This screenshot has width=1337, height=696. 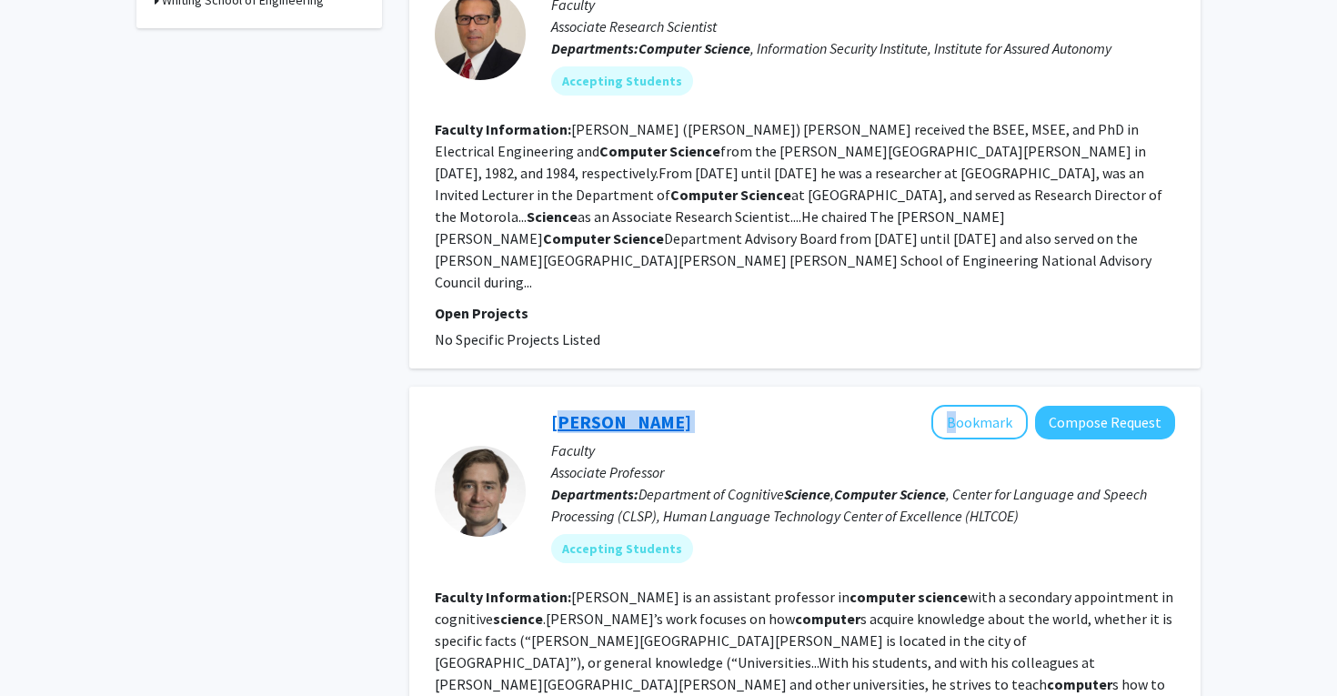 I want to click on button: Add Ben Van Durme to Bookmarks, so click(x=979, y=422).